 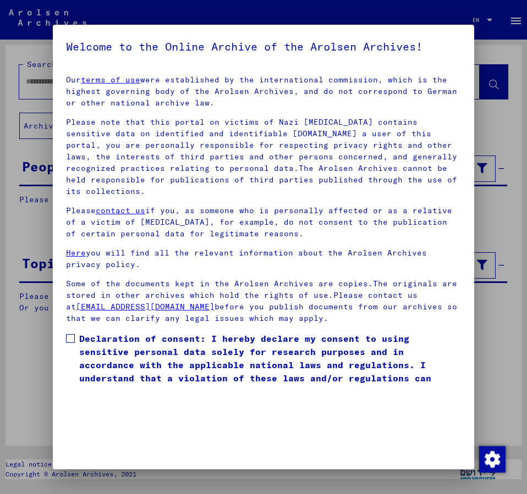 What do you see at coordinates (263, 259) in the screenshot?
I see `p: you will find all the relevant information about the Arolsen Archives privacy policy.` at bounding box center [263, 259].